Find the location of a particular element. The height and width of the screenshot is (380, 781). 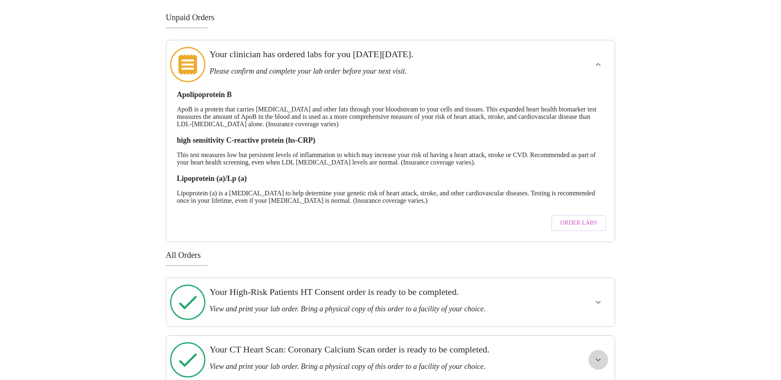

a: Order Labs is located at coordinates (578, 223).